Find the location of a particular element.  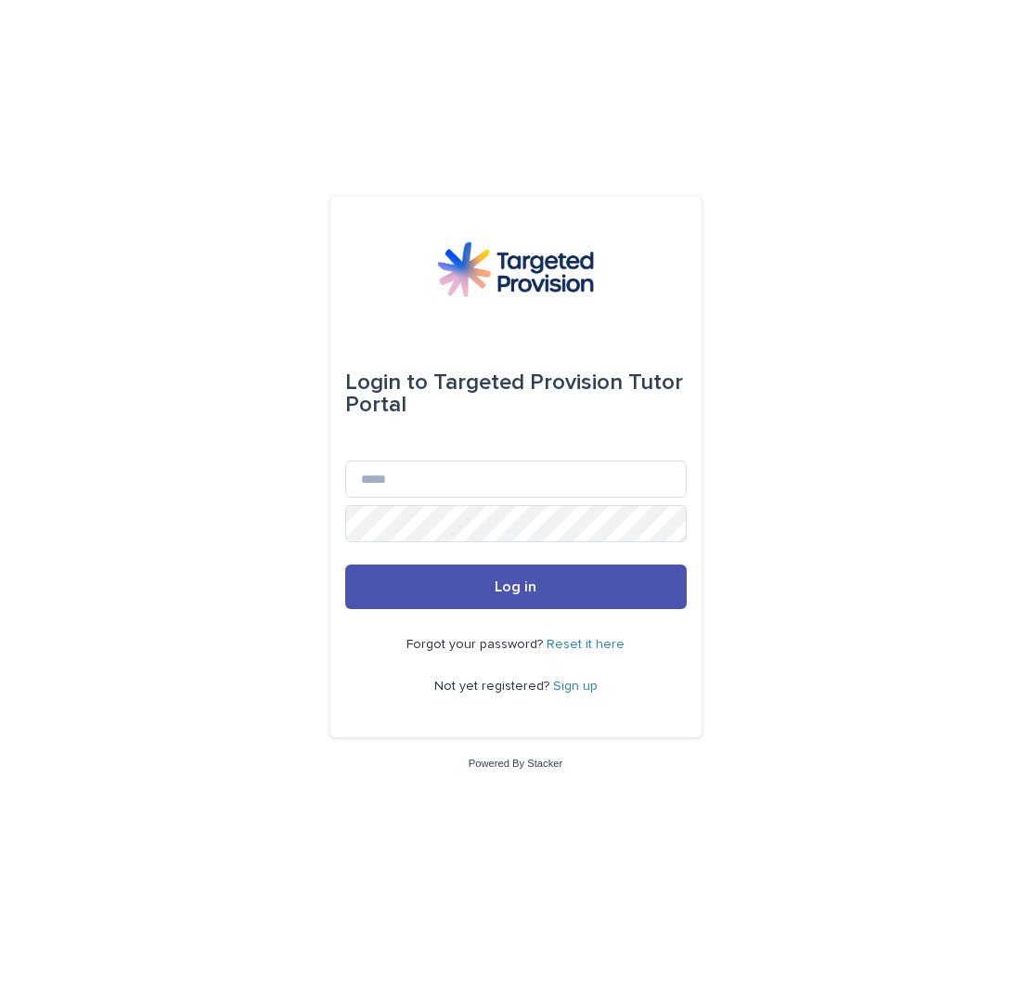

a: Reset it here is located at coordinates (586, 644).